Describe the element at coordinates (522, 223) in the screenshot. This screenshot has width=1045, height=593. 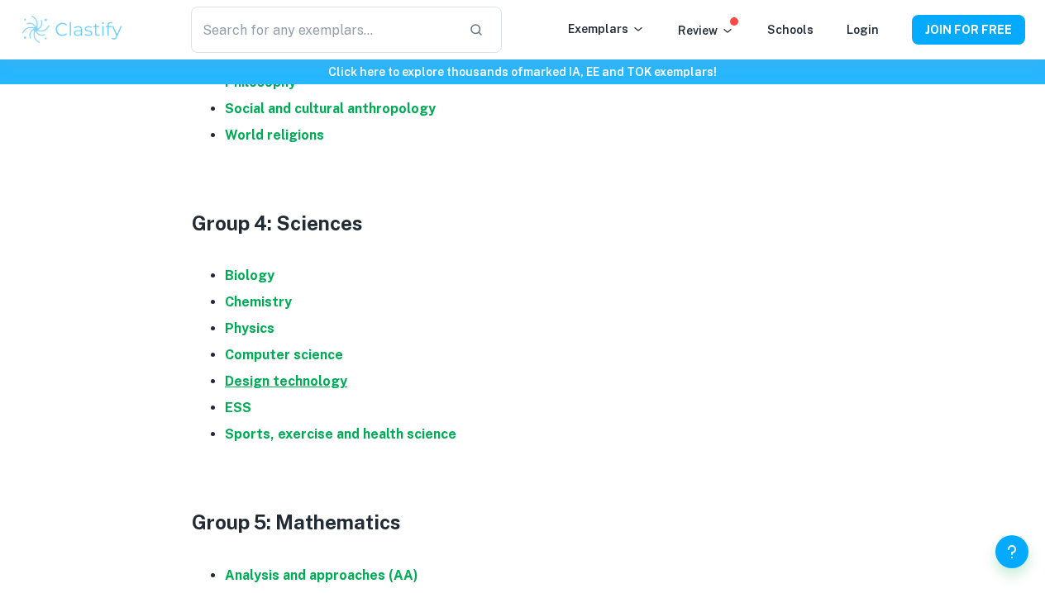
I see `h3: Group 4: Sciences` at that location.